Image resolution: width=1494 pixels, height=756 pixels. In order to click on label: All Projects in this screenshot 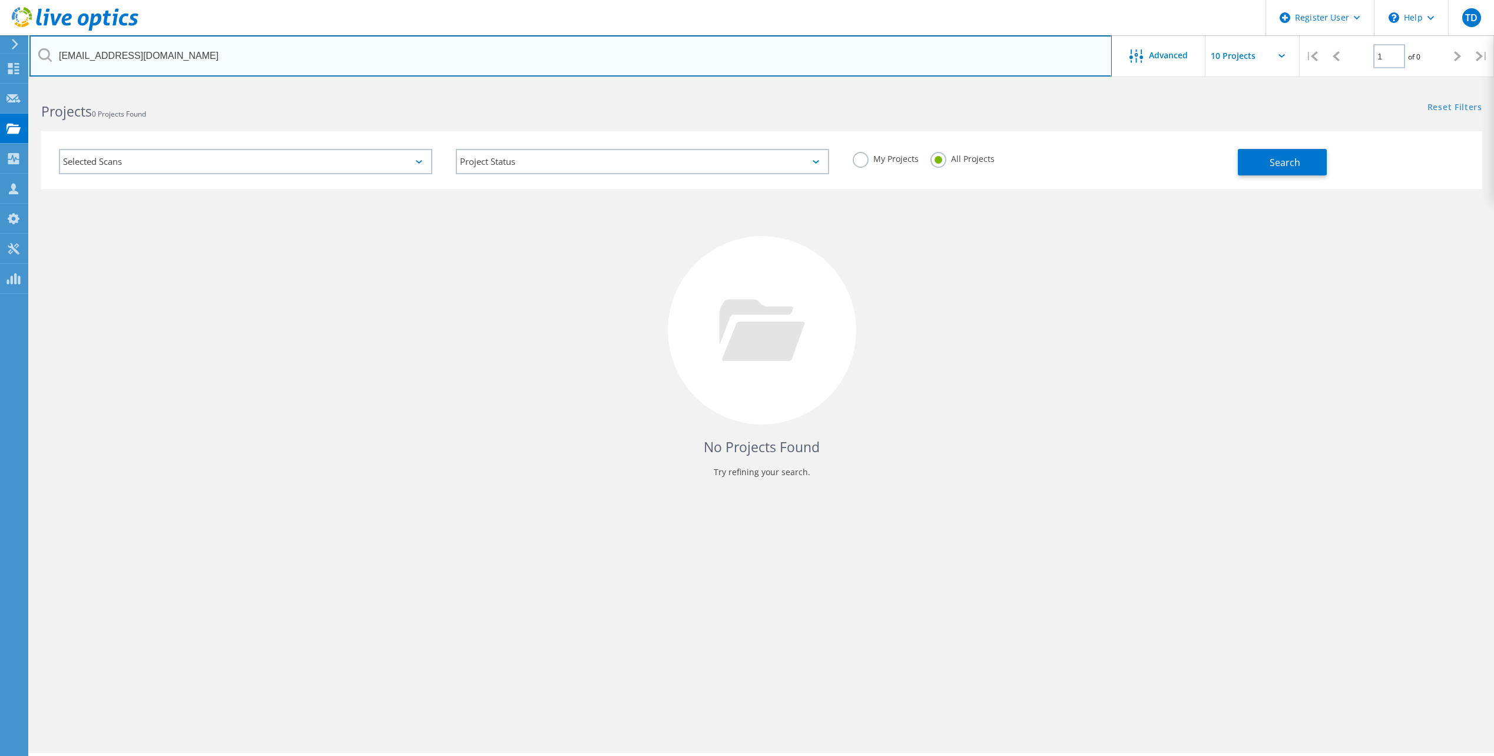, I will do `click(962, 157)`.